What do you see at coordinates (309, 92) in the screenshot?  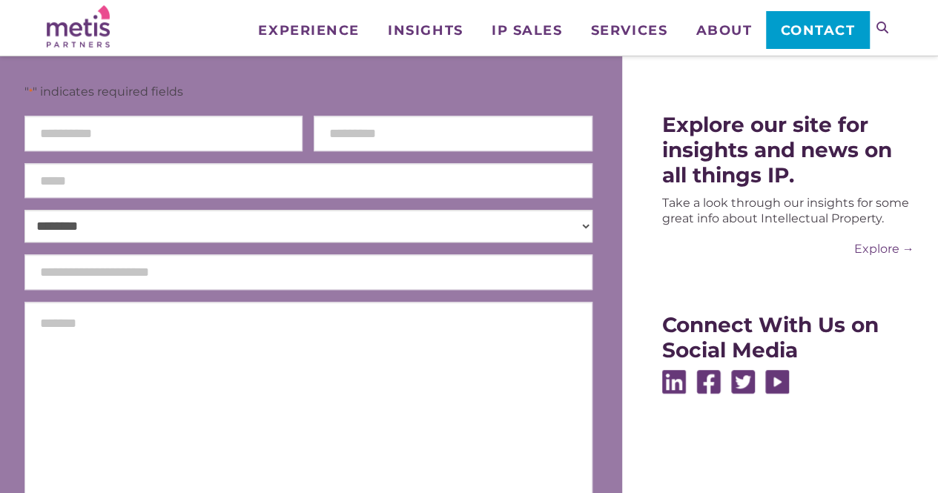 I see `p: " " indicates required fields` at bounding box center [309, 92].